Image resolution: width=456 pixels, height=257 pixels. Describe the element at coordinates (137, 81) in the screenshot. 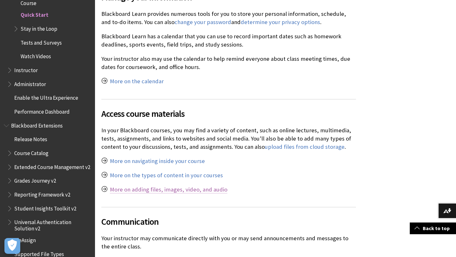

I see `a: More on the calendar` at that location.